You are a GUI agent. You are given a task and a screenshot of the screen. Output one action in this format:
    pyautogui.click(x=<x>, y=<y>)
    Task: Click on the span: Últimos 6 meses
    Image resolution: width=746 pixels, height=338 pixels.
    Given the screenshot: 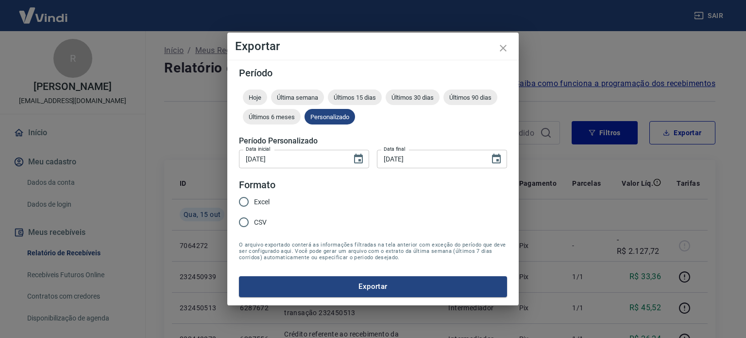 What is the action you would take?
    pyautogui.click(x=272, y=117)
    